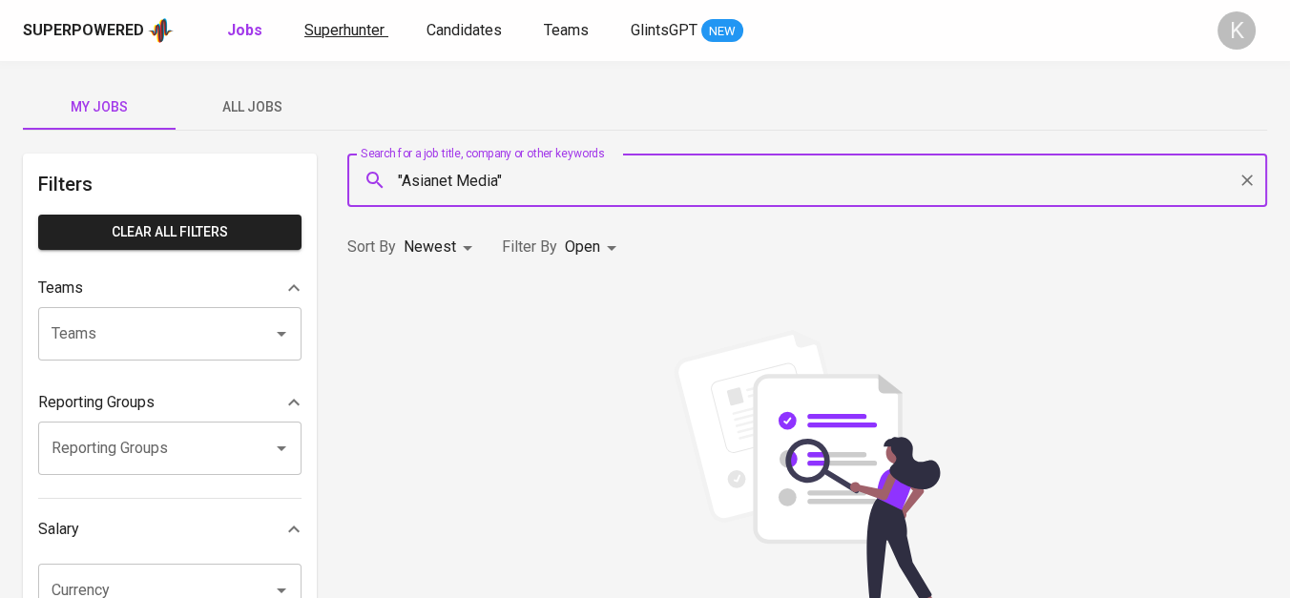 The height and width of the screenshot is (598, 1290). Describe the element at coordinates (687, 31) in the screenshot. I see `a: GlintsGPT NEW` at that location.